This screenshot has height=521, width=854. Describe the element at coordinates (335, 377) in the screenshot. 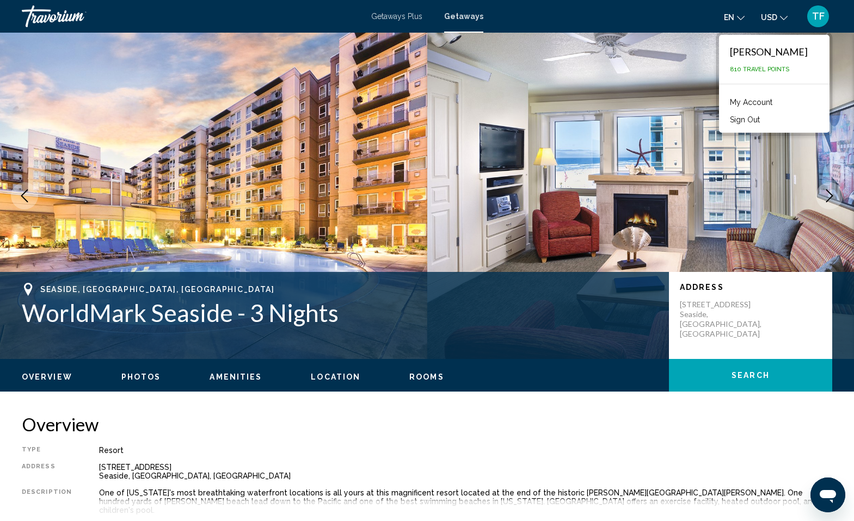

I see `span: Location` at that location.